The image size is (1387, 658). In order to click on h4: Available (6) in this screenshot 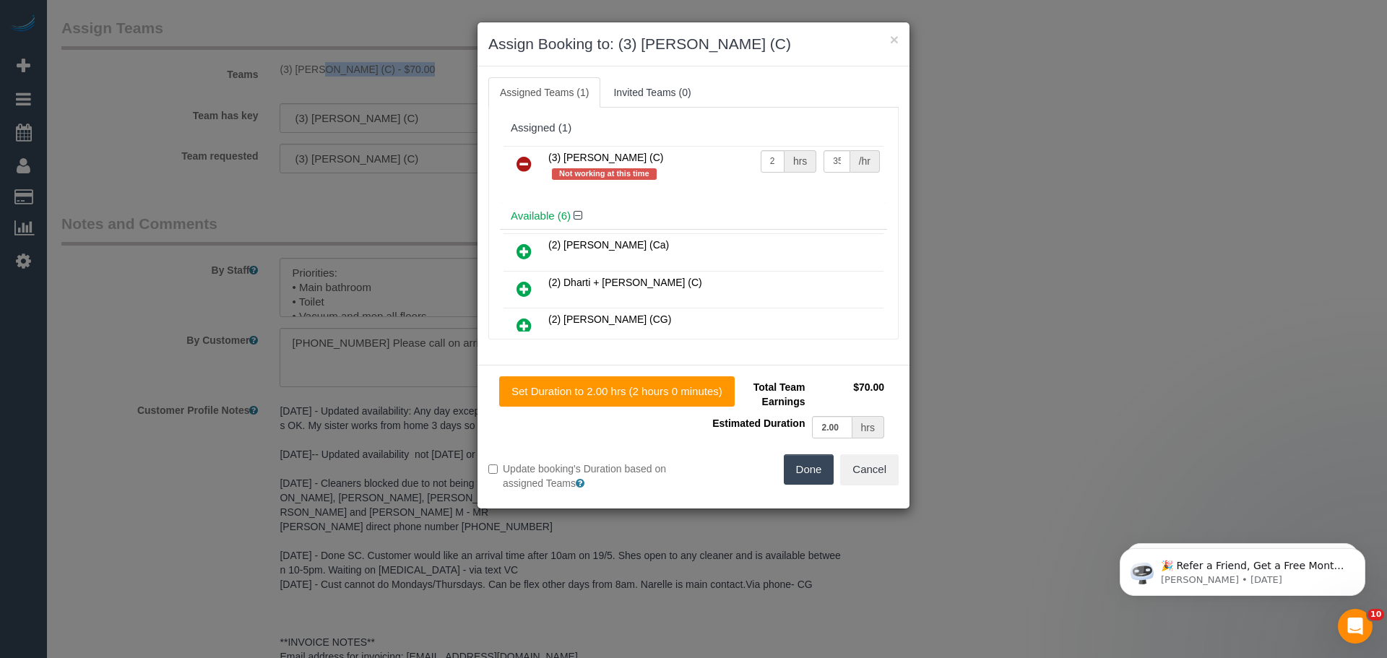, I will do `click(693, 216)`.